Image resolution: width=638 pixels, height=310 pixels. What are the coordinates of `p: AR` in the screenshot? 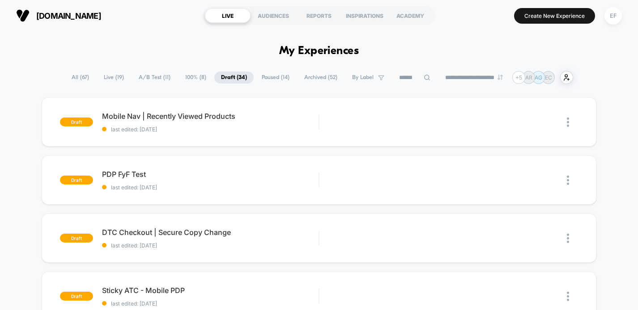 It's located at (529, 77).